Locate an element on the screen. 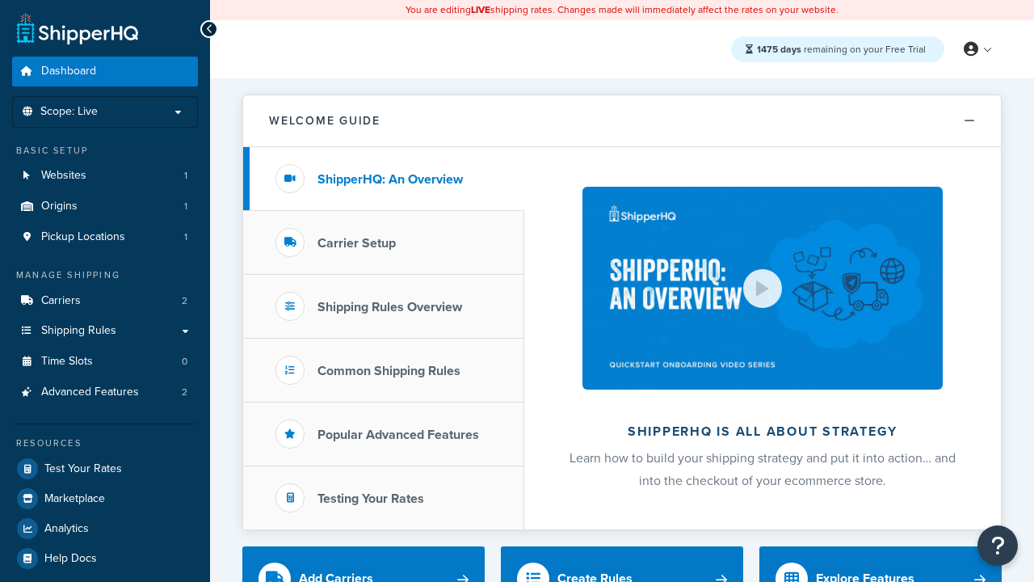 The width and height of the screenshot is (1034, 582). a: Analytics is located at coordinates (105, 528).